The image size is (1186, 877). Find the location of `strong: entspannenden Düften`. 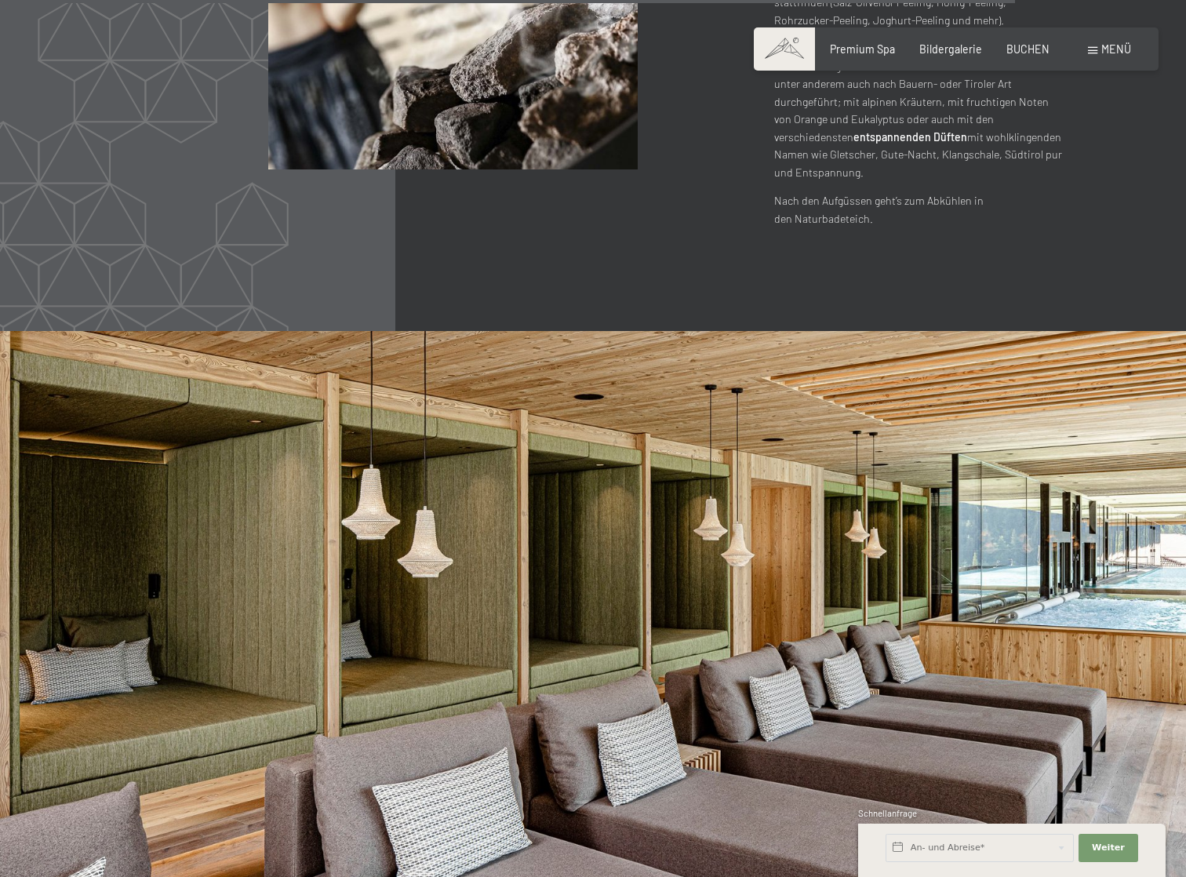

strong: entspannenden Düften is located at coordinates (910, 136).